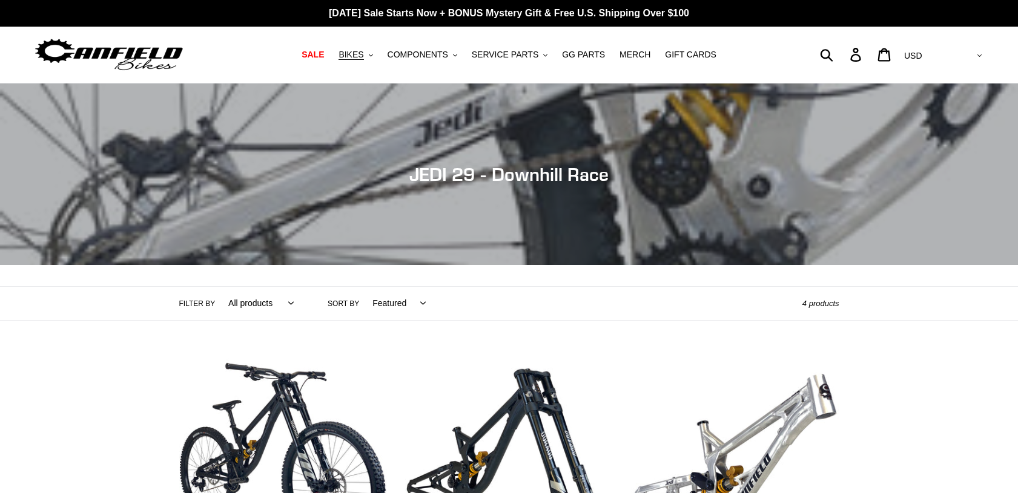 Image resolution: width=1018 pixels, height=493 pixels. I want to click on span: BIKES, so click(351, 54).